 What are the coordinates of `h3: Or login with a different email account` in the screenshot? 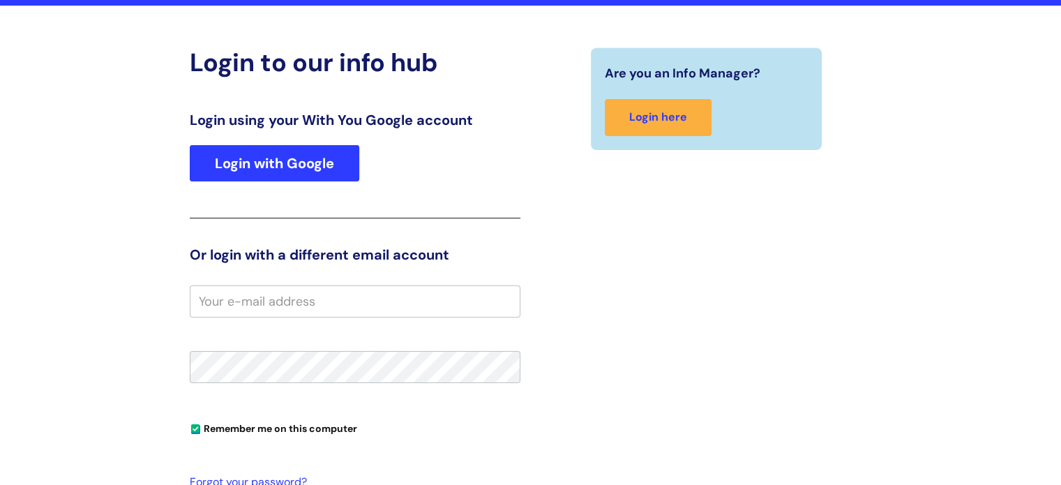 It's located at (355, 255).